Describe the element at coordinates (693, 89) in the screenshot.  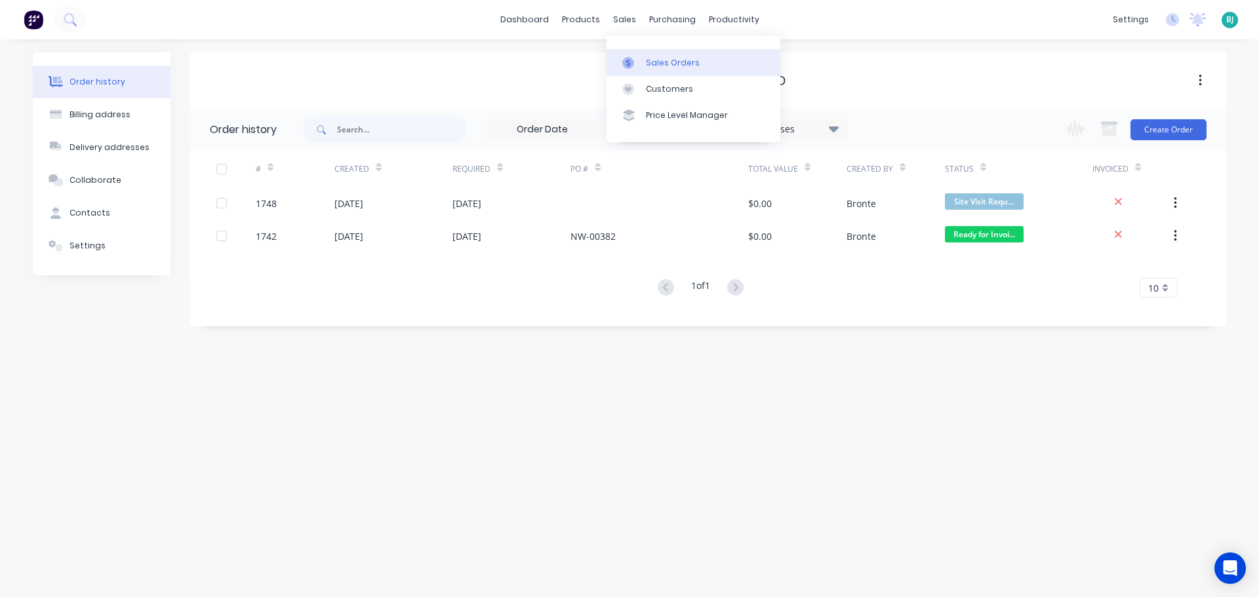
I see `a: Customers` at that location.